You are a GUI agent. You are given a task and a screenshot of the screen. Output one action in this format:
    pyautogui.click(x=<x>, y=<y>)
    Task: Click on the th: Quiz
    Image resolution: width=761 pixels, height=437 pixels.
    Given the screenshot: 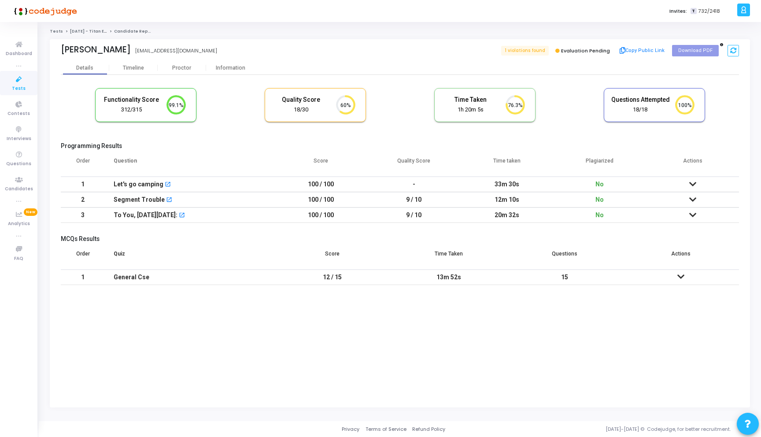 What is the action you would take?
    pyautogui.click(x=189, y=257)
    